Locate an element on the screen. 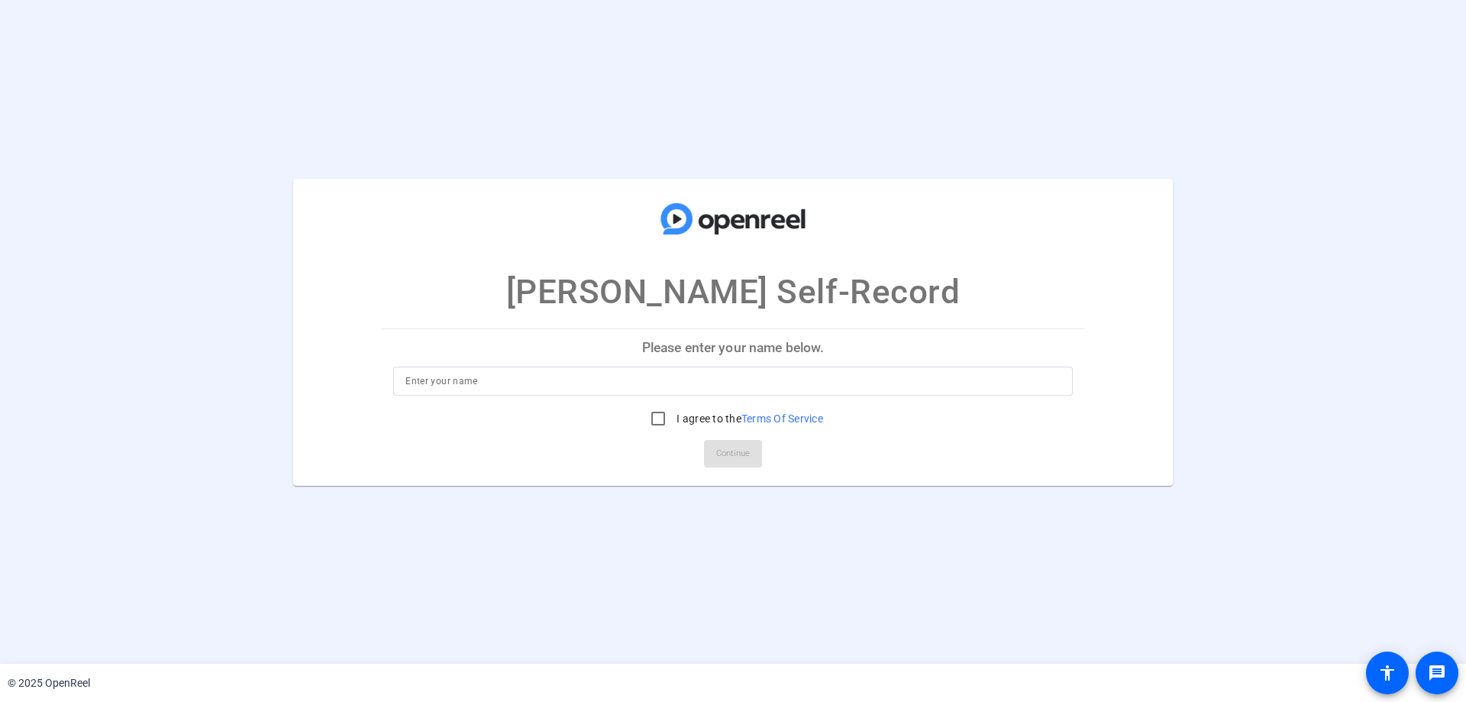 The image size is (1466, 702). mat-icon: accessibility is located at coordinates (1388, 673).